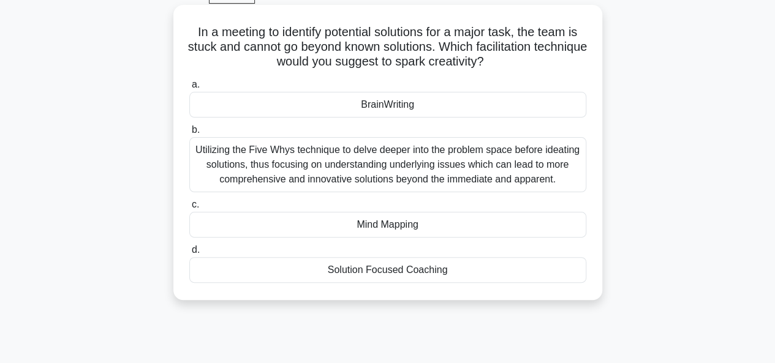 The width and height of the screenshot is (775, 363). Describe the element at coordinates (195, 129) in the screenshot. I see `span: b.` at that location.